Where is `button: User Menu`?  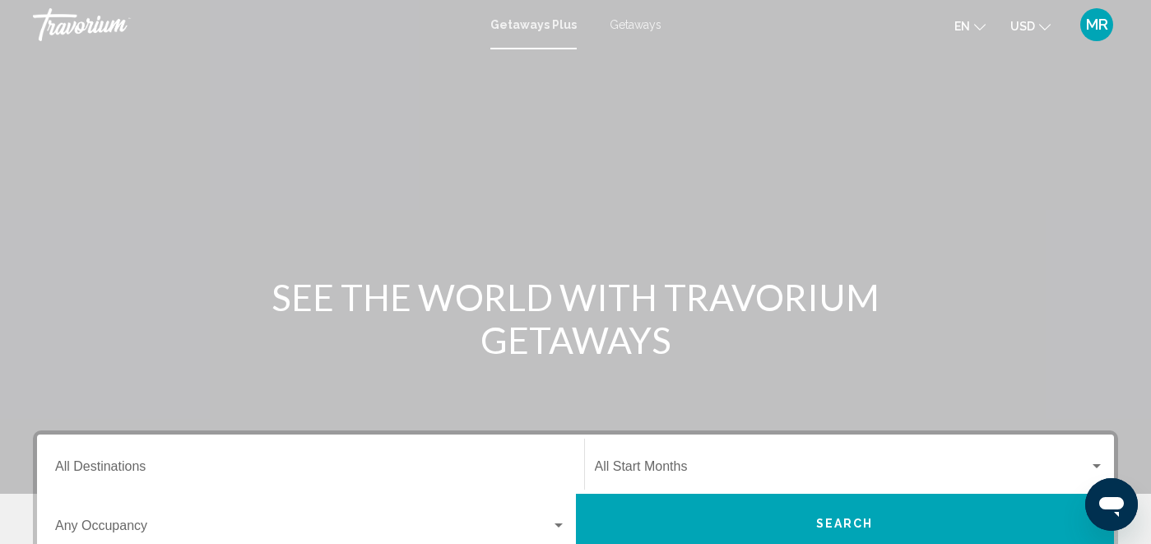 button: User Menu is located at coordinates (1097, 25).